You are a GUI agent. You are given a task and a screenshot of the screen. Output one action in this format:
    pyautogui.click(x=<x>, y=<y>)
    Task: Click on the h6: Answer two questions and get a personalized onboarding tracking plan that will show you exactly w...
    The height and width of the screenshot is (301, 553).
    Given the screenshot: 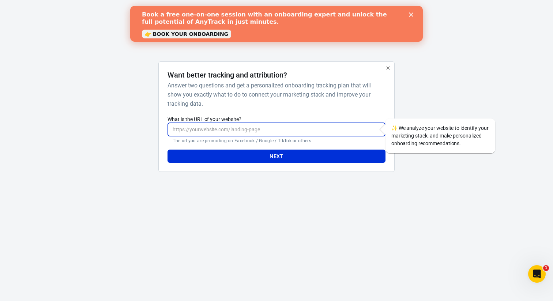 What is the action you would take?
    pyautogui.click(x=275, y=94)
    